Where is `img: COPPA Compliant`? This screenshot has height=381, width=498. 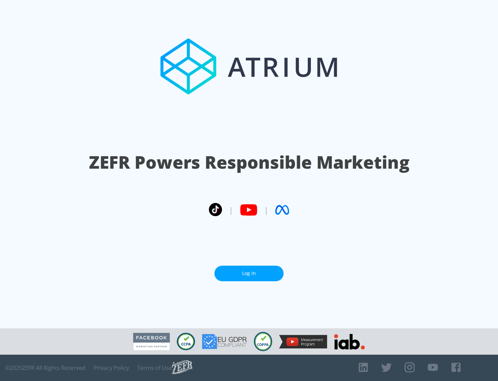
img: COPPA Compliant is located at coordinates (263, 341).